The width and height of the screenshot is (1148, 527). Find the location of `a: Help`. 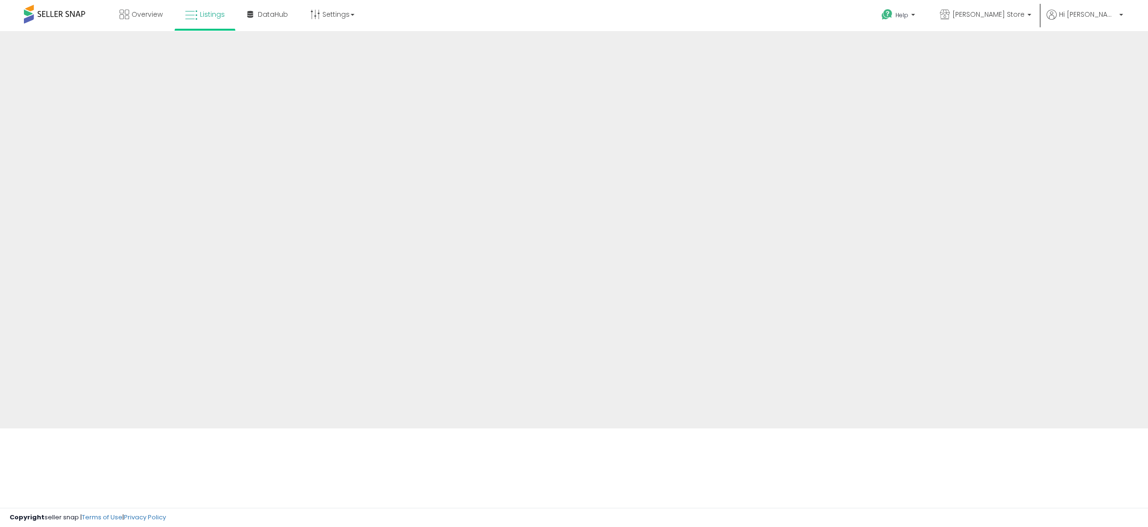

a: Help is located at coordinates (899, 16).